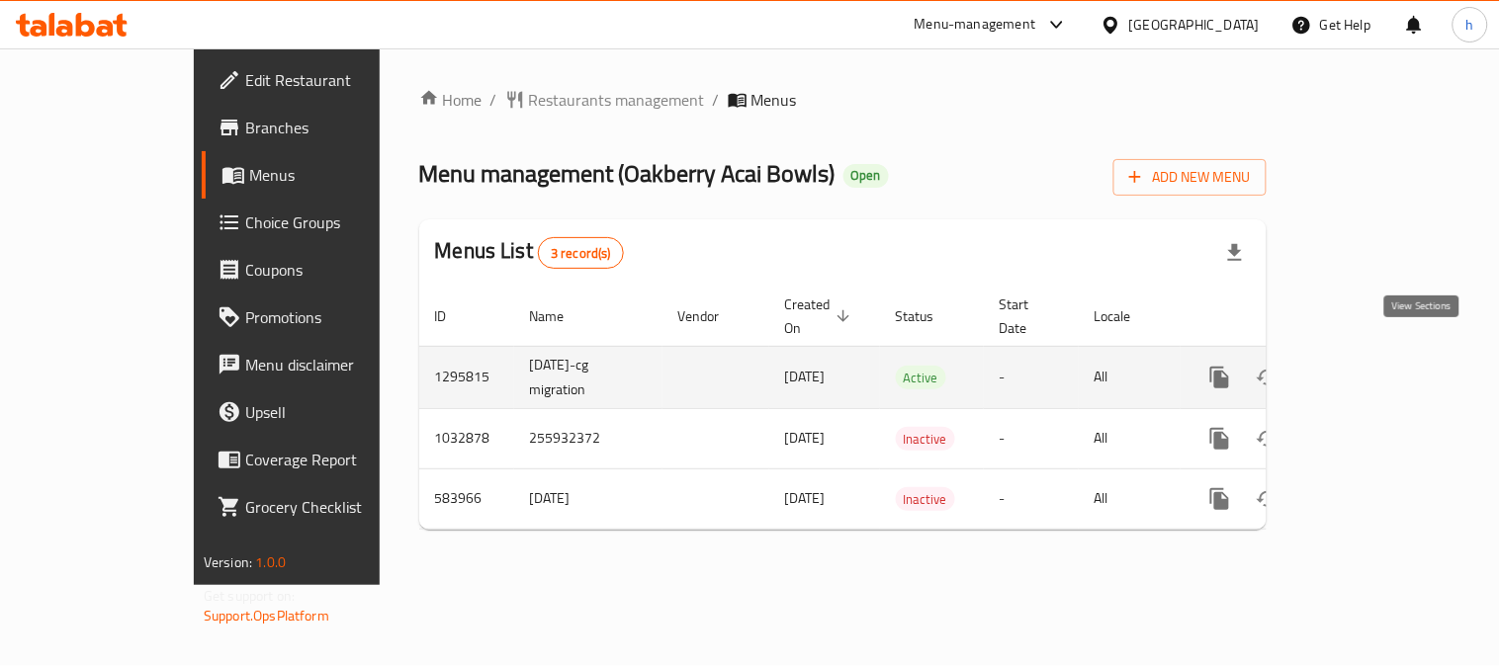 The image size is (1500, 666). I want to click on span: Status, so click(927, 316).